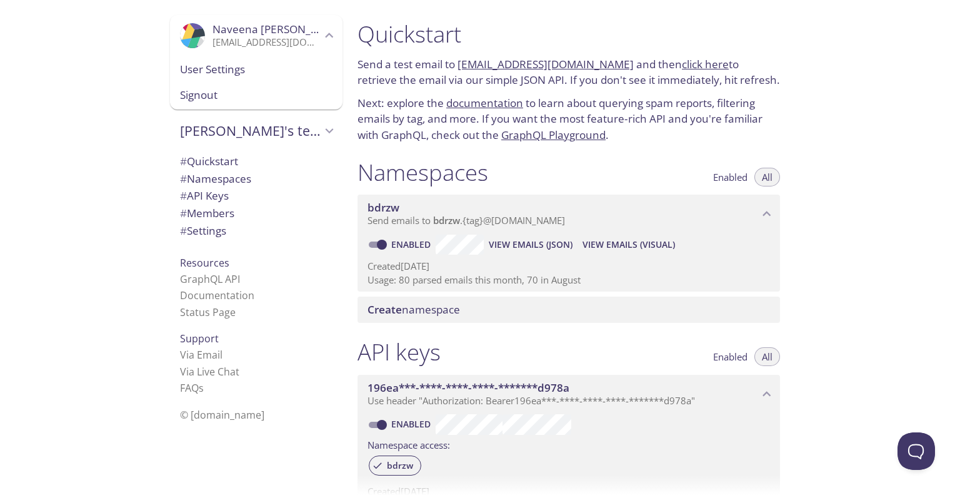  I want to click on h1: API keys, so click(399, 351).